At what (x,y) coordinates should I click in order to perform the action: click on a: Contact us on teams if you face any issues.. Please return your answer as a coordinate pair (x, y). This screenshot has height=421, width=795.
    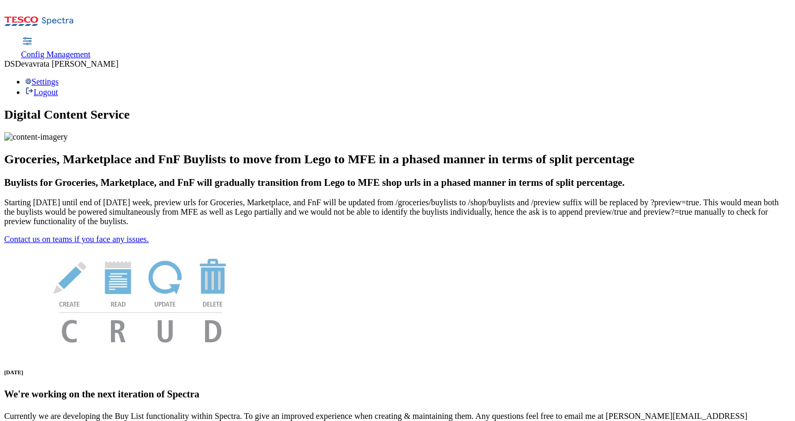
    Looking at the image, I should click on (76, 239).